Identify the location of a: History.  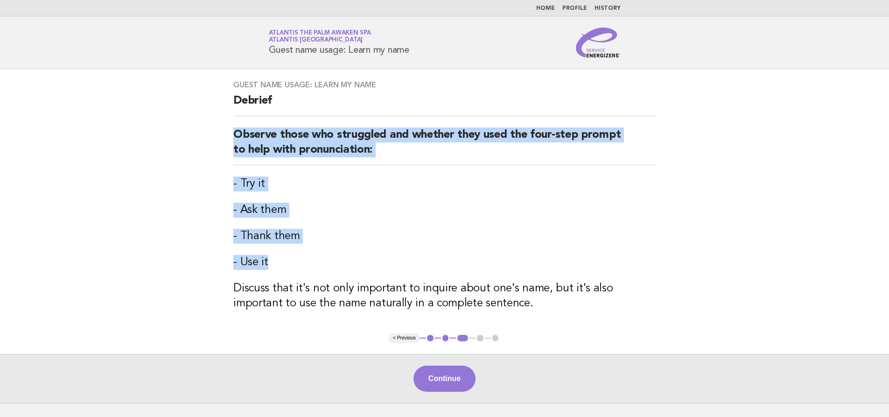
(607, 8).